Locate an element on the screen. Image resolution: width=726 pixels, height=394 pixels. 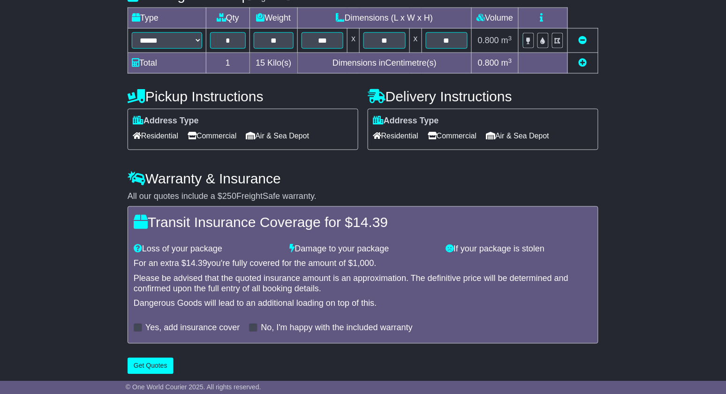
td: Kilo(s) is located at coordinates (273, 63).